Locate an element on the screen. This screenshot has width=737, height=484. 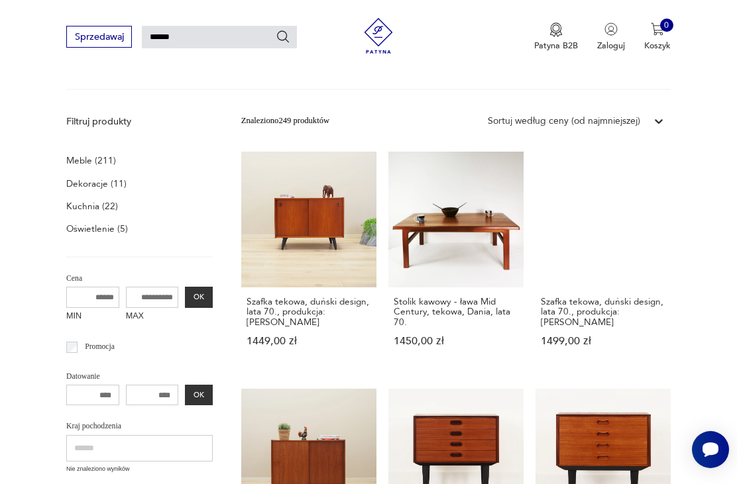
p: 1449,00 zł is located at coordinates (309, 341).